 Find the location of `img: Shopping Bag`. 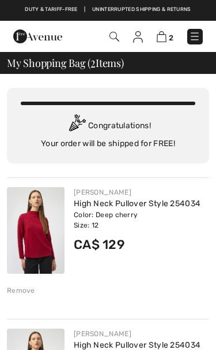

img: Shopping Bag is located at coordinates (161, 36).